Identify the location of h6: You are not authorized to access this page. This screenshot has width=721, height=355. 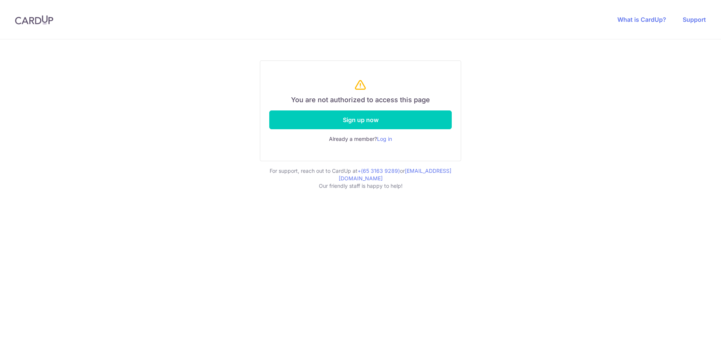
(361, 100).